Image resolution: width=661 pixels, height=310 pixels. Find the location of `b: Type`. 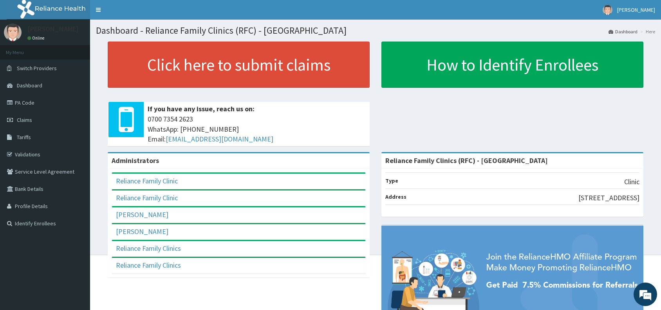

b: Type is located at coordinates (391, 180).